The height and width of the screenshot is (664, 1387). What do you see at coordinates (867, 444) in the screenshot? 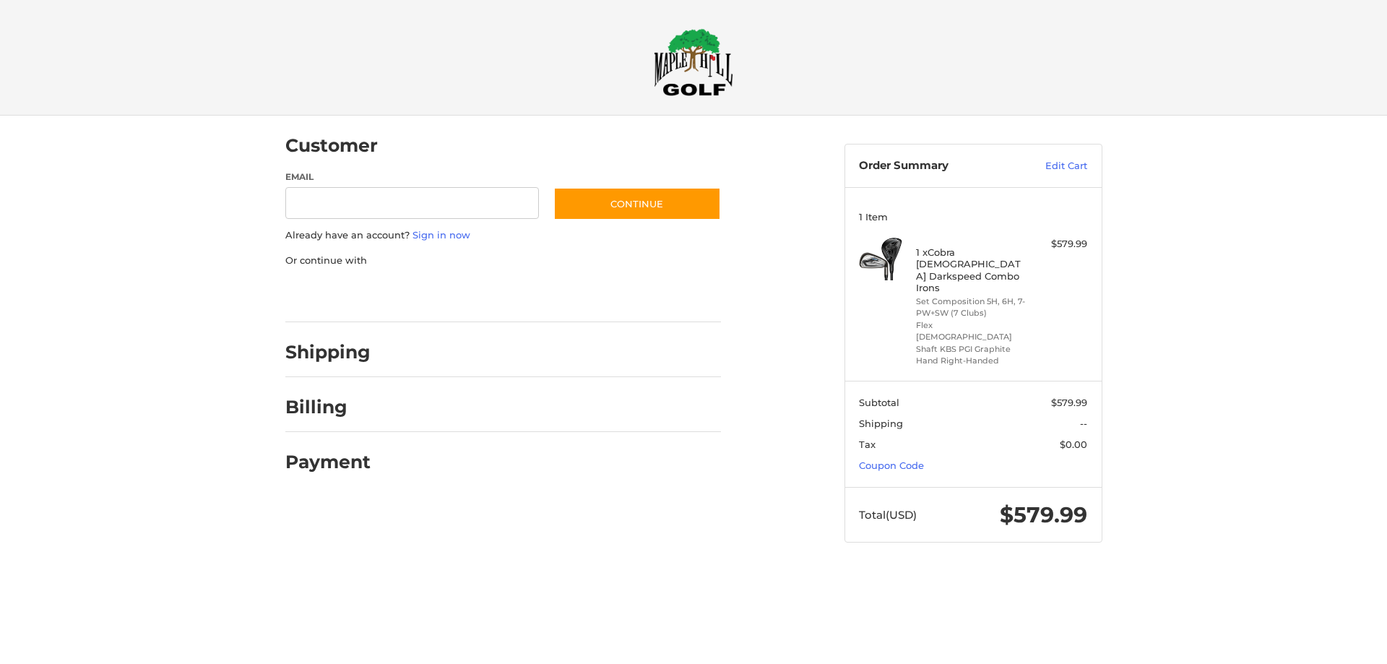
I see `span: Tax` at bounding box center [867, 444].